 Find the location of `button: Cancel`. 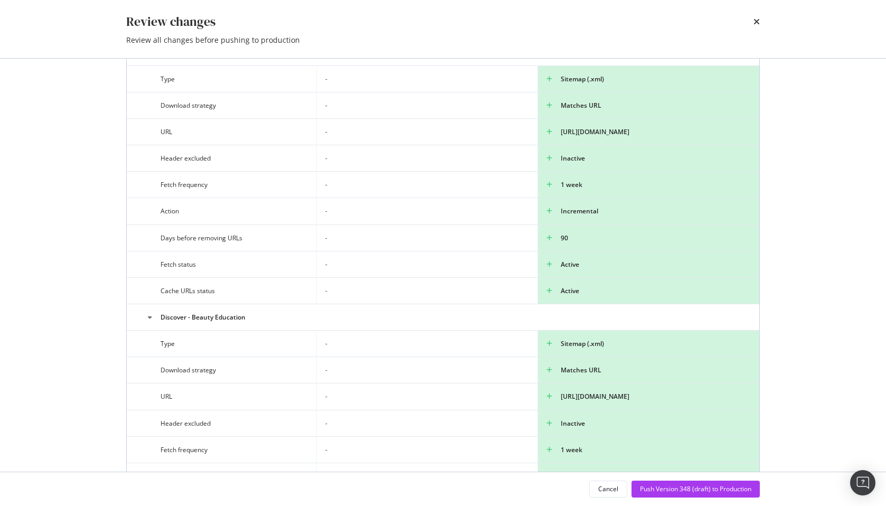

button: Cancel is located at coordinates (609, 489).